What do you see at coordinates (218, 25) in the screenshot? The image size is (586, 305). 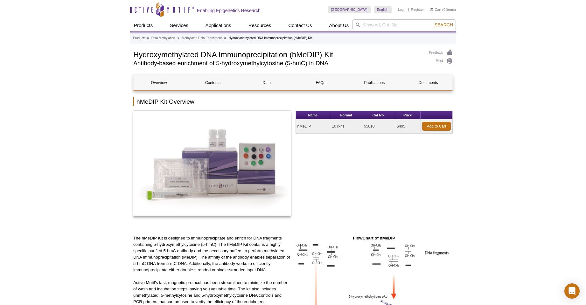 I see `a: Applications` at bounding box center [218, 25].